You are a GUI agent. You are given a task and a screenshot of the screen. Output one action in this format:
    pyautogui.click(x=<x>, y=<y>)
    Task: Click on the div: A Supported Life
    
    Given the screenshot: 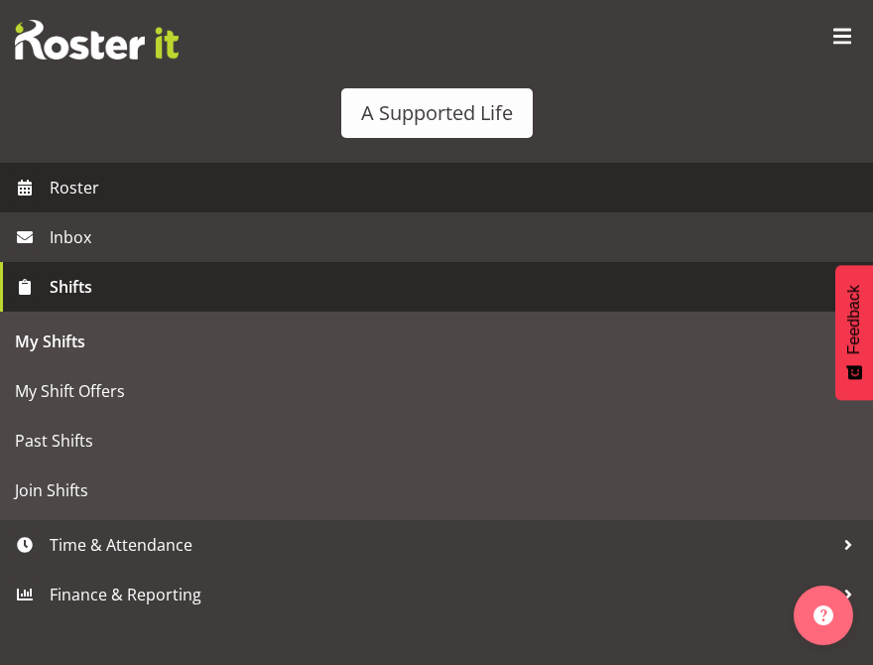 What is the action you would take?
    pyautogui.click(x=436, y=113)
    